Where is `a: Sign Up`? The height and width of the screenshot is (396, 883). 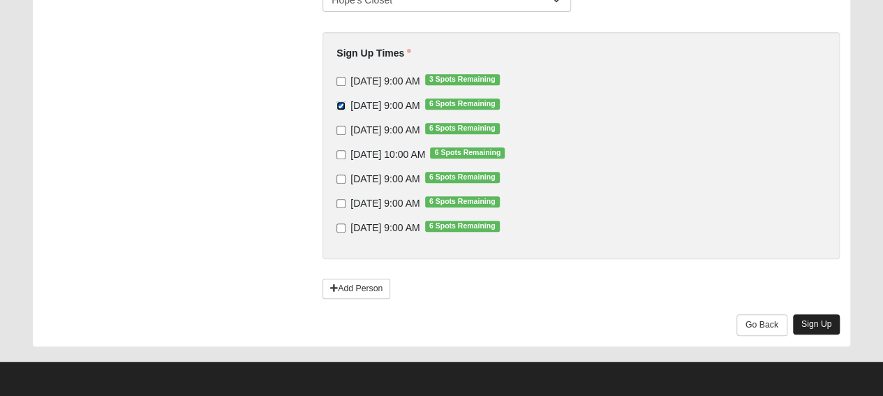 a: Sign Up is located at coordinates (817, 324).